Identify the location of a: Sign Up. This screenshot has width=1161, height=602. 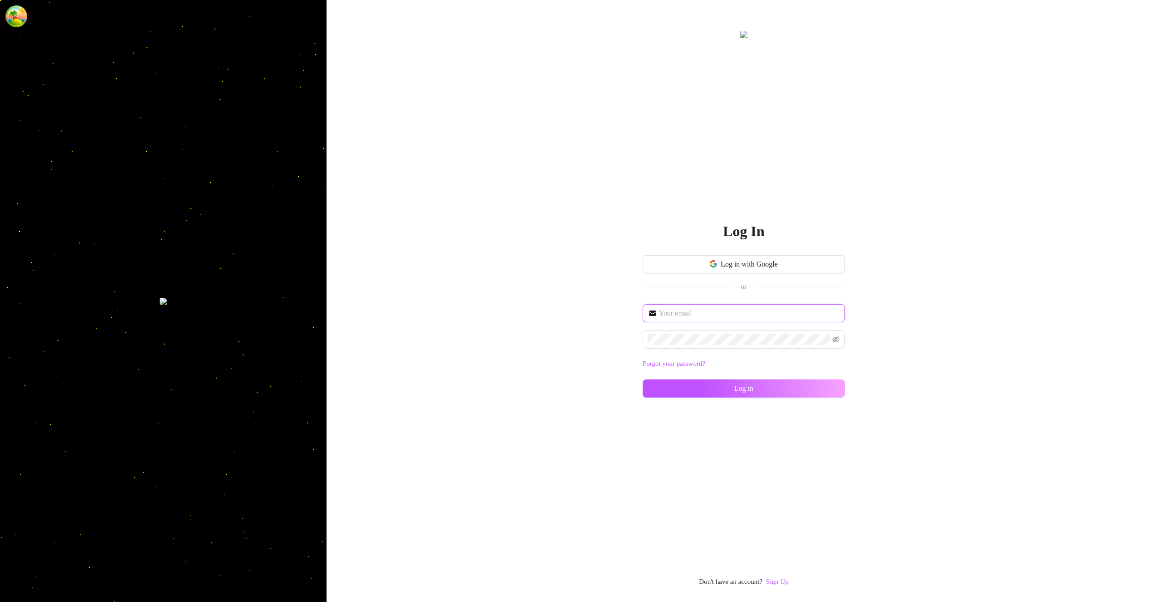
(777, 582).